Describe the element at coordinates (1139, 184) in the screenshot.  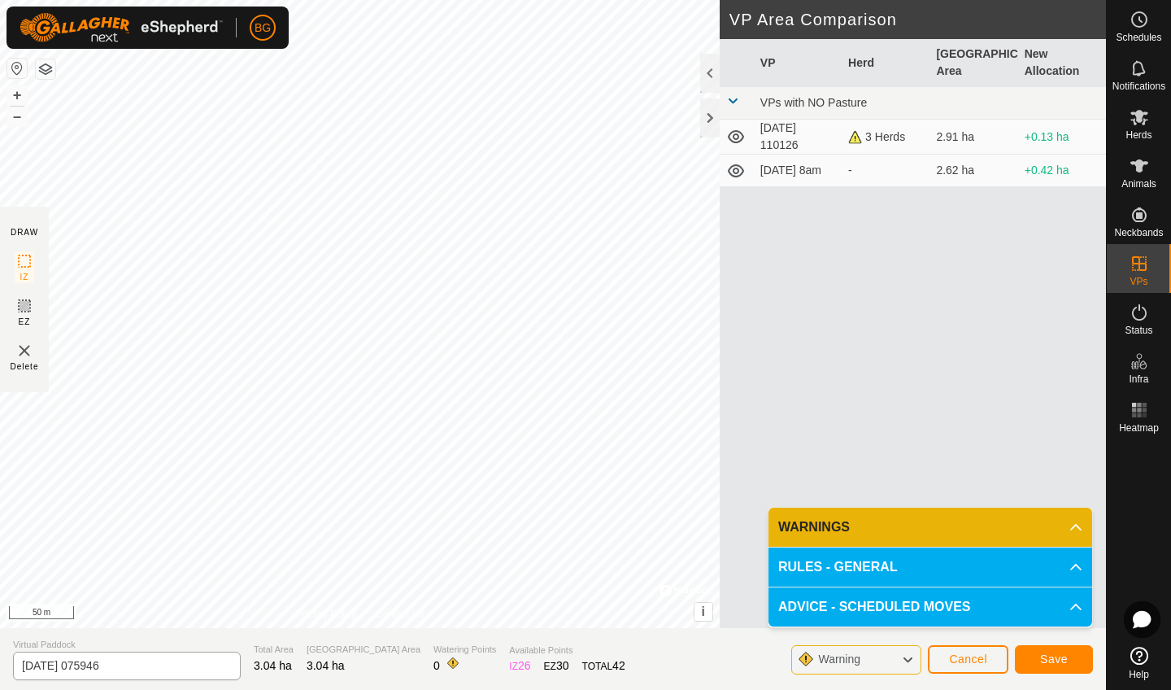
I see `span: Animals` at that location.